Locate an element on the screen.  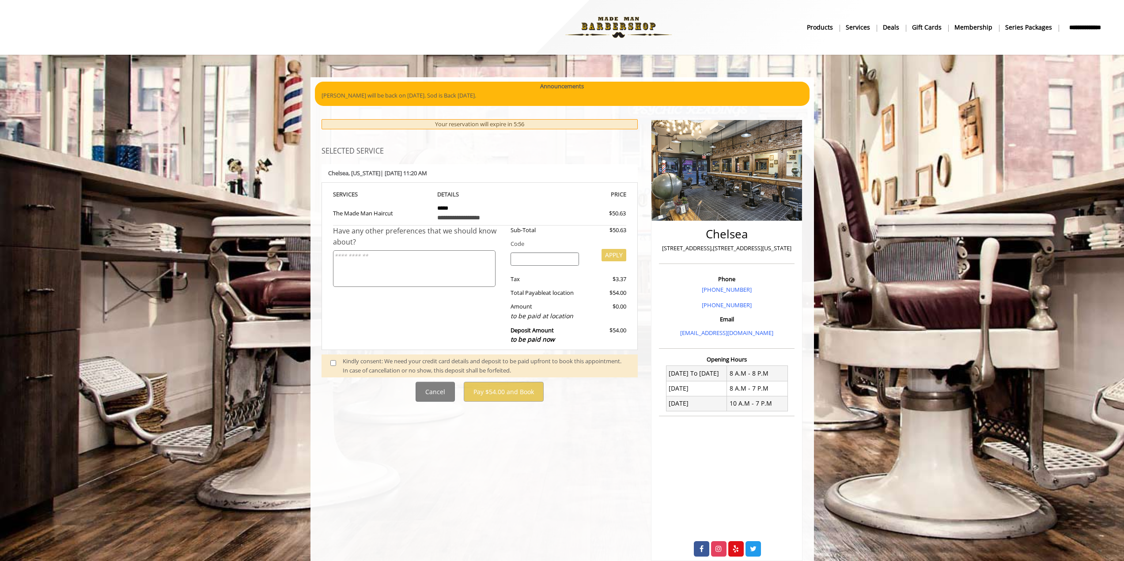
button: Cancel is located at coordinates (435, 392).